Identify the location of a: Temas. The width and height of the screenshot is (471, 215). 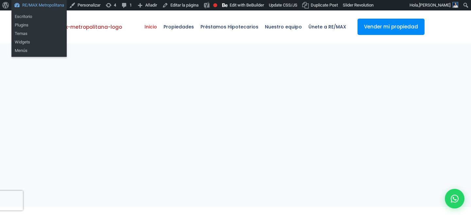
(39, 34).